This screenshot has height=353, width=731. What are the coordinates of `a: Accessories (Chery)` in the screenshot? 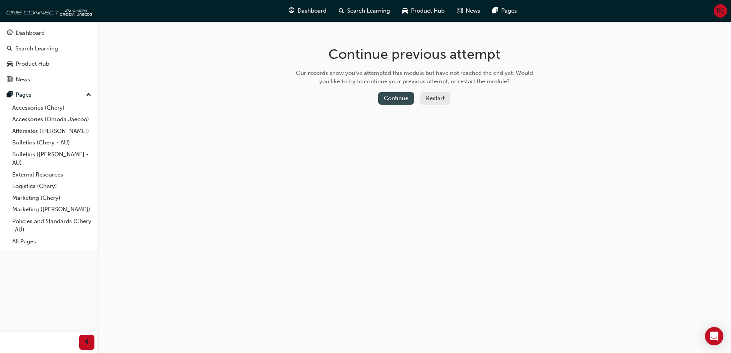 It's located at (52, 108).